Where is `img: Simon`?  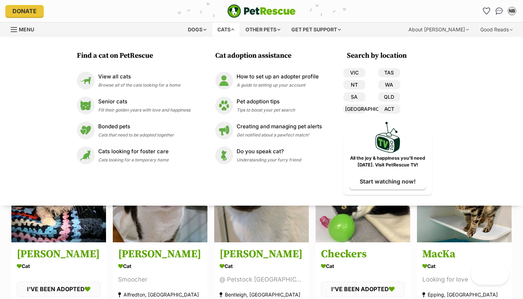 img: Simon is located at coordinates (262, 195).